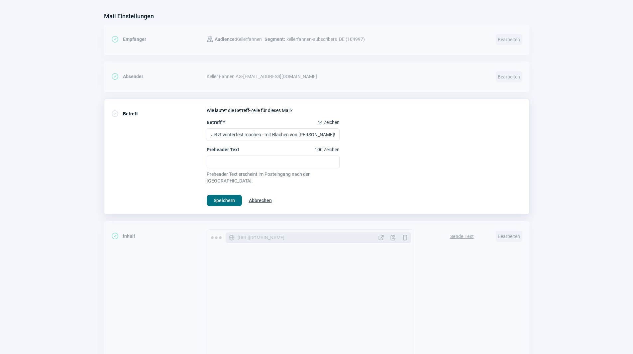 This screenshot has width=633, height=354. What do you see at coordinates (365, 110) in the screenshot?
I see `div: Wie lautet die Betreff-Zeile für dieses Mail?` at bounding box center [365, 110].